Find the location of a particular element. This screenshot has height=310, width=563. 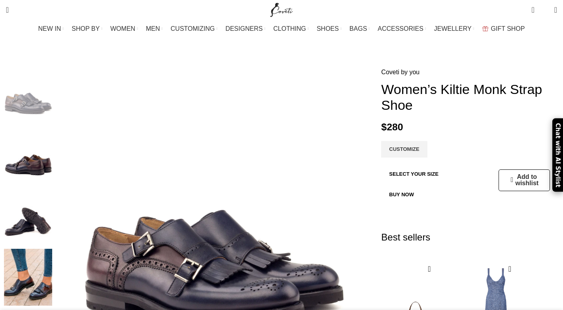

a: CLOTHING is located at coordinates (291, 29).